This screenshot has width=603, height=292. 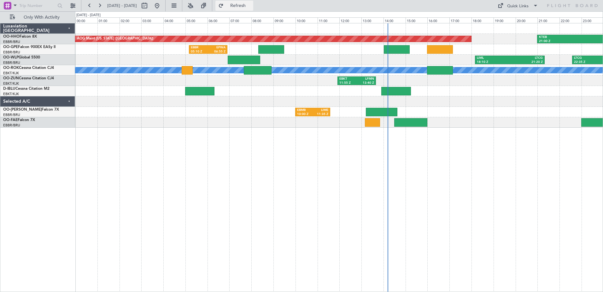 I want to click on div: 11:00, so click(x=329, y=20).